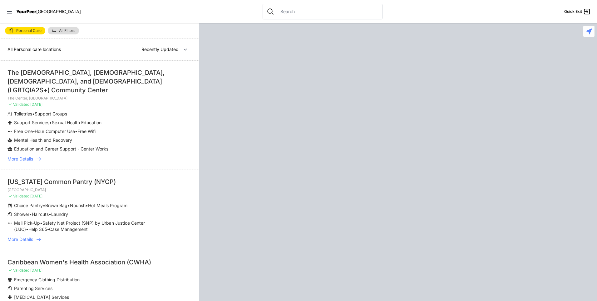  I want to click on a: Quick Exit, so click(578, 12).